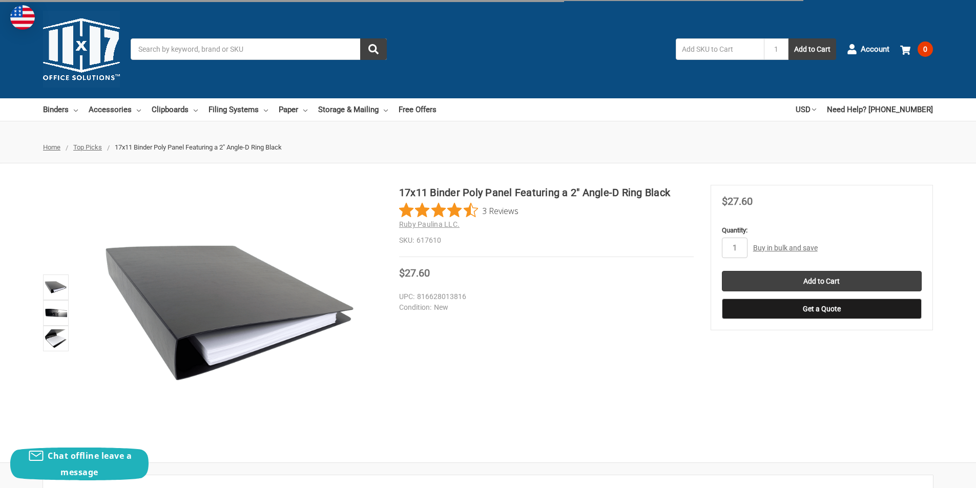 Image resolution: width=976 pixels, height=488 pixels. Describe the element at coordinates (925, 49) in the screenshot. I see `span: 0` at that location.